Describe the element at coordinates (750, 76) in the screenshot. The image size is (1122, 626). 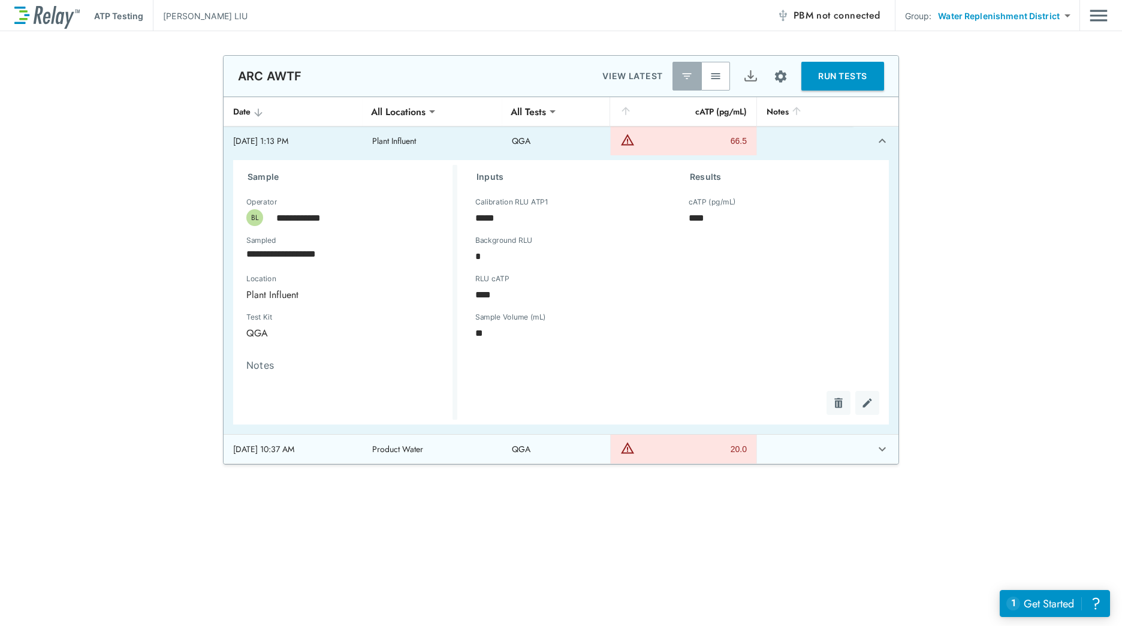
I see `button: Export` at that location.